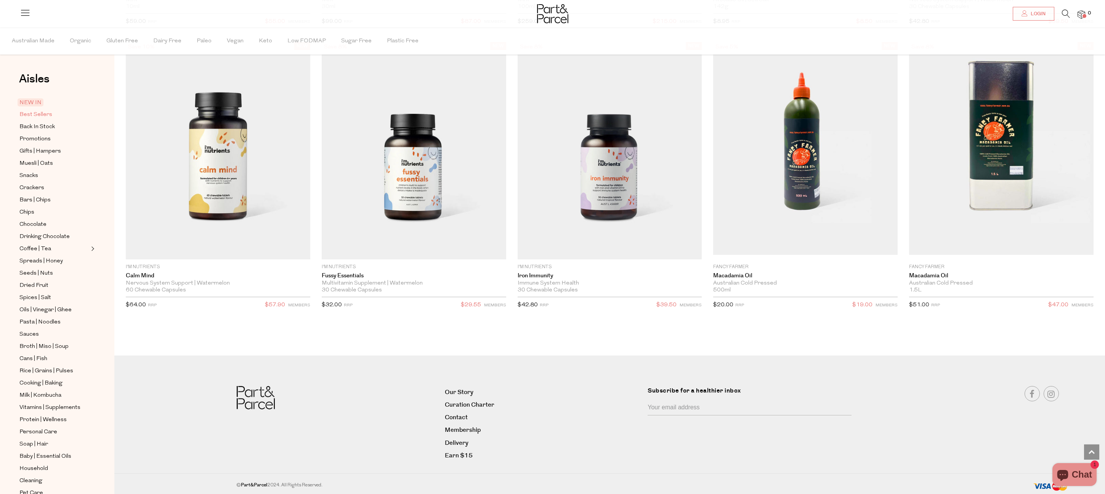  Describe the element at coordinates (40, 322) in the screenshot. I see `span: Pasta | Noodles` at that location.